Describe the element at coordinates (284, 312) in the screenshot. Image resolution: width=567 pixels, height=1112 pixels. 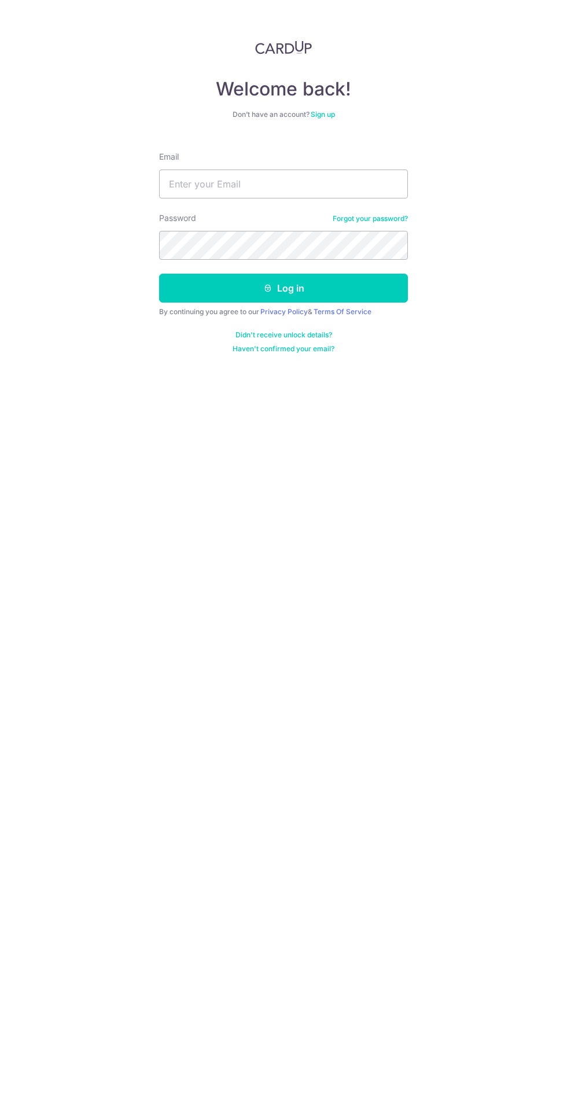
I see `div: By continuing you agree to our &` at that location.